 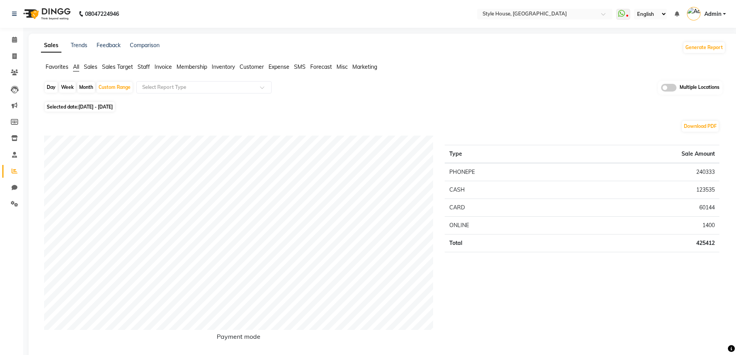 I want to click on div: Day, so click(x=51, y=87).